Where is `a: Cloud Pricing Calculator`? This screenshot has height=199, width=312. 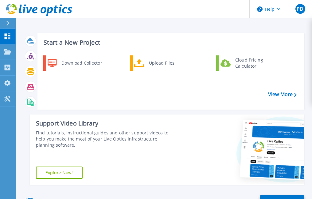 a: Cloud Pricing Calculator is located at coordinates (247, 63).